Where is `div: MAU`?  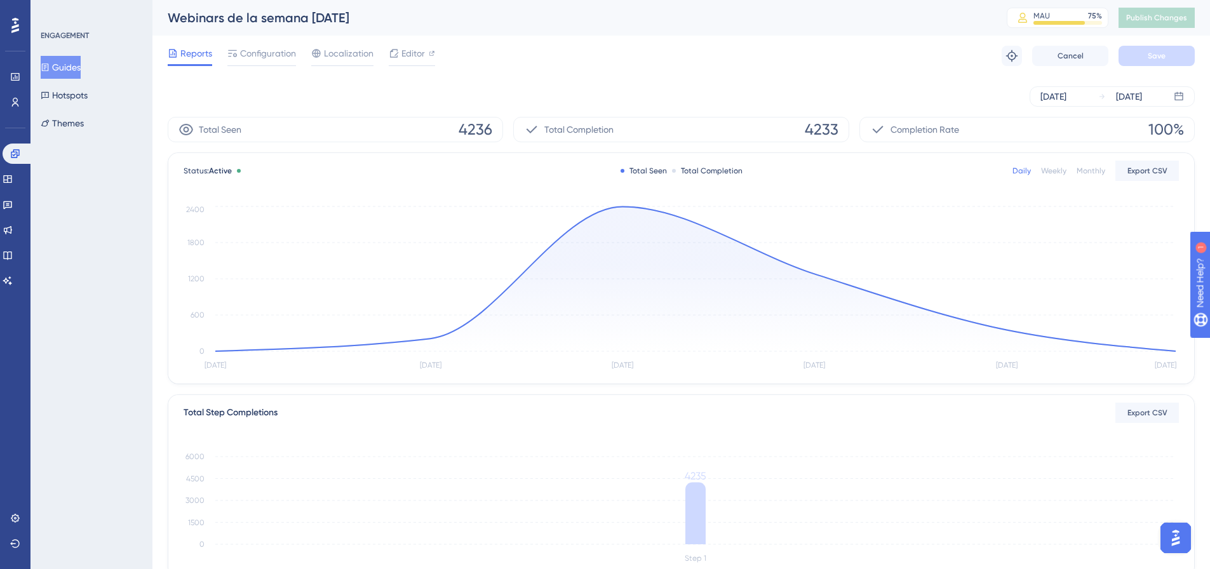
div: MAU is located at coordinates (1042, 16).